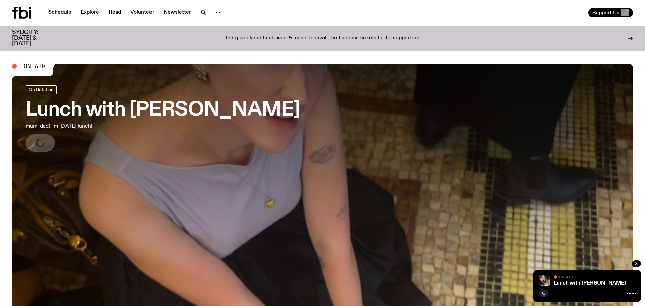 The image size is (645, 306). What do you see at coordinates (142, 13) in the screenshot?
I see `a: Volunteer` at bounding box center [142, 13].